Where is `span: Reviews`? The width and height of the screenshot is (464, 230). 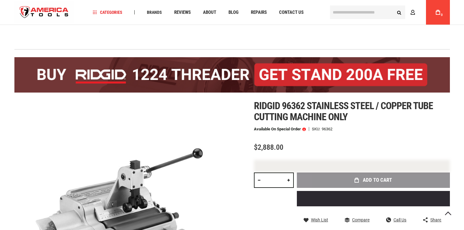 span: Reviews is located at coordinates (183, 12).